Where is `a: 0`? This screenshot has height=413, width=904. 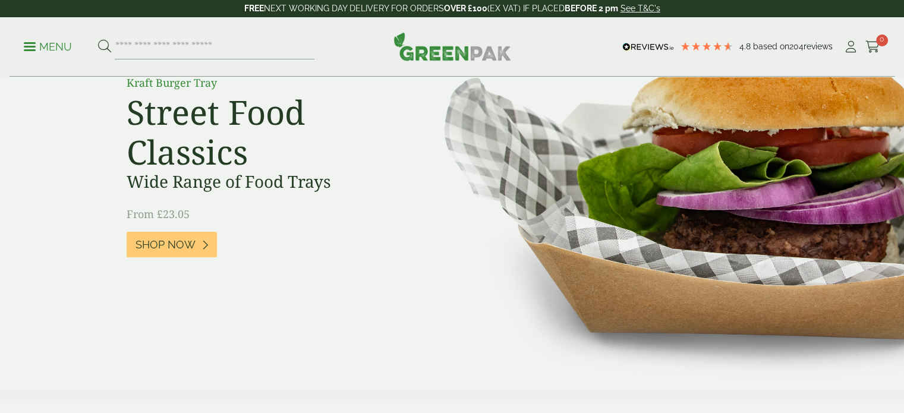
a: 0 is located at coordinates (872, 47).